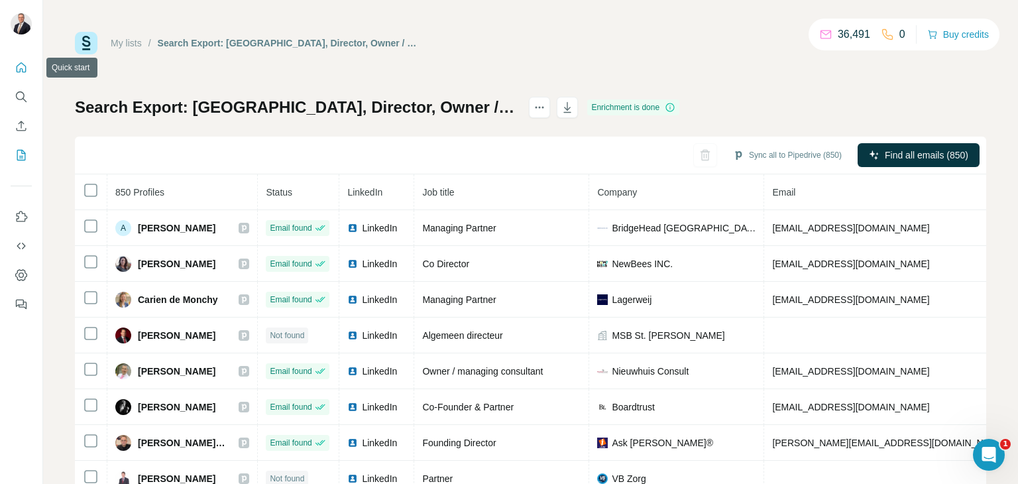 The image size is (1018, 484). What do you see at coordinates (539, 107) in the screenshot?
I see `button: actions` at bounding box center [539, 107].